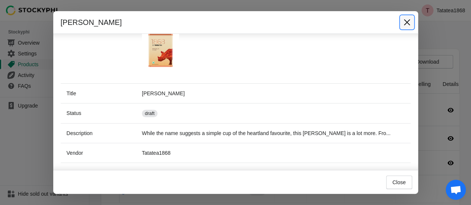 This screenshot has width=471, height=205. Describe the element at coordinates (160, 49) in the screenshot. I see `img: MasalaChai_Buy_Box01.jpg` at that location.